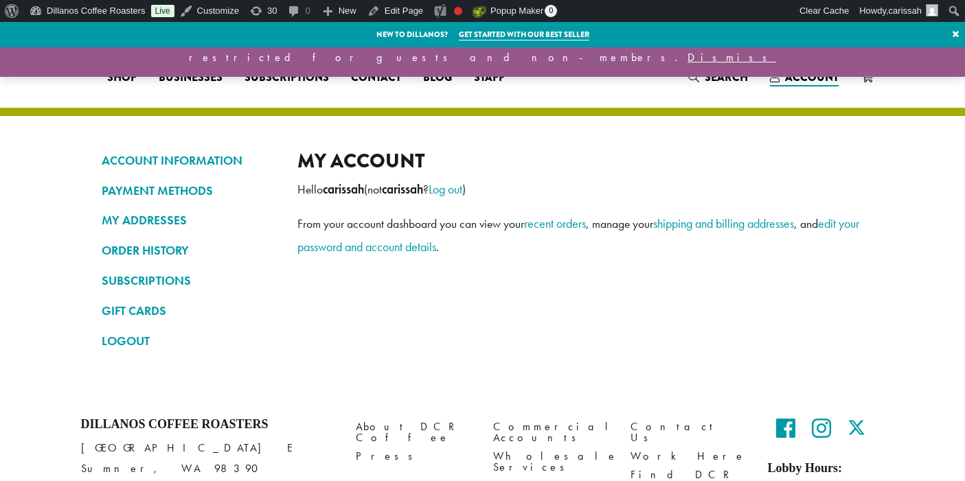  What do you see at coordinates (189, 311) in the screenshot?
I see `a: GIFT CARDS` at bounding box center [189, 311].